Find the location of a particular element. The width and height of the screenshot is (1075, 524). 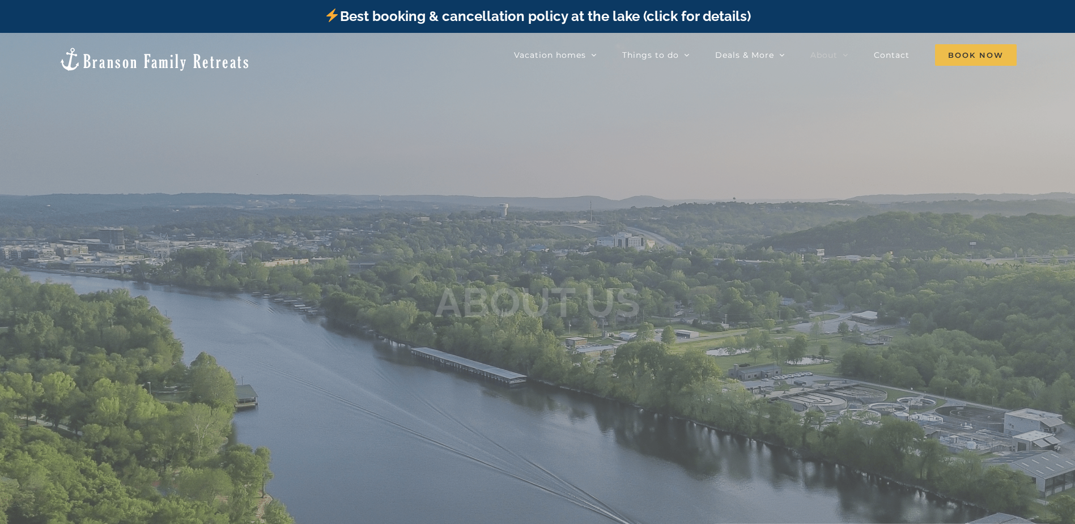

span: Deals & More is located at coordinates (745, 55).